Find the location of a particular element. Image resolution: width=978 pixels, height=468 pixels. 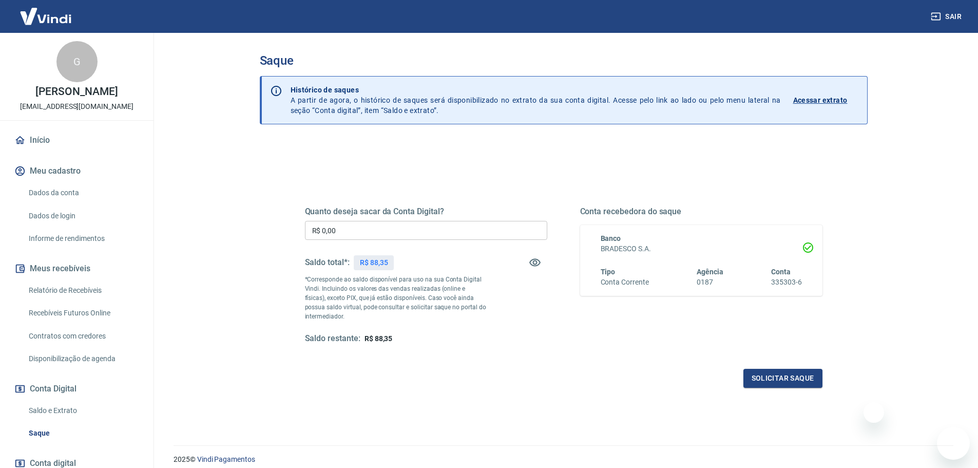

button: Meu cadastro is located at coordinates (77, 171).